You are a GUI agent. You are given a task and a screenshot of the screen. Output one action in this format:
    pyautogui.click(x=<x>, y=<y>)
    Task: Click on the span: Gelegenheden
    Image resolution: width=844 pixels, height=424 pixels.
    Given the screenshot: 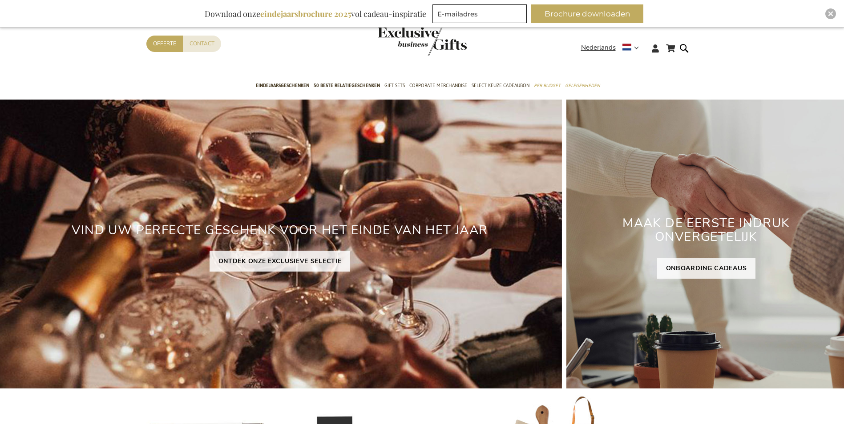 What is the action you would take?
    pyautogui.click(x=582, y=85)
    